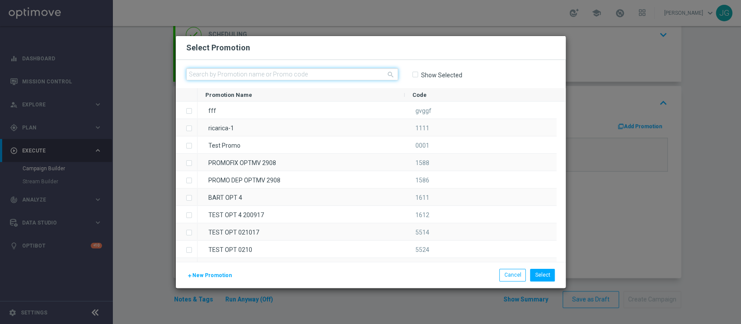 The width and height of the screenshot is (741, 324). What do you see at coordinates (301, 144) in the screenshot?
I see `div: Test Promo` at bounding box center [301, 144].